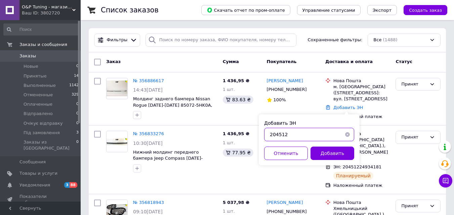  What do you see at coordinates (40, 86) in the screenshot?
I see `span: Выполненные` at bounding box center [40, 86].